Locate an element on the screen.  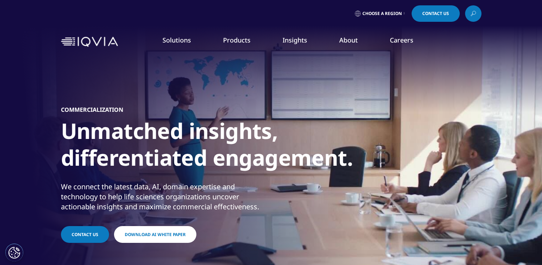
h1: Unmatched insights, differentiated engagement. is located at coordinates (195, 146).